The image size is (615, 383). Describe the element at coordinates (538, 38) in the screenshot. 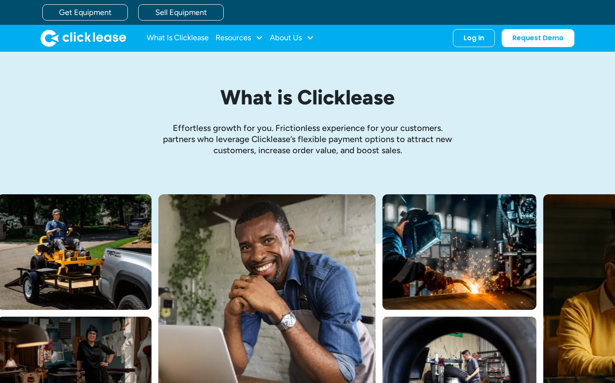

I see `a: Request Demo` at that location.